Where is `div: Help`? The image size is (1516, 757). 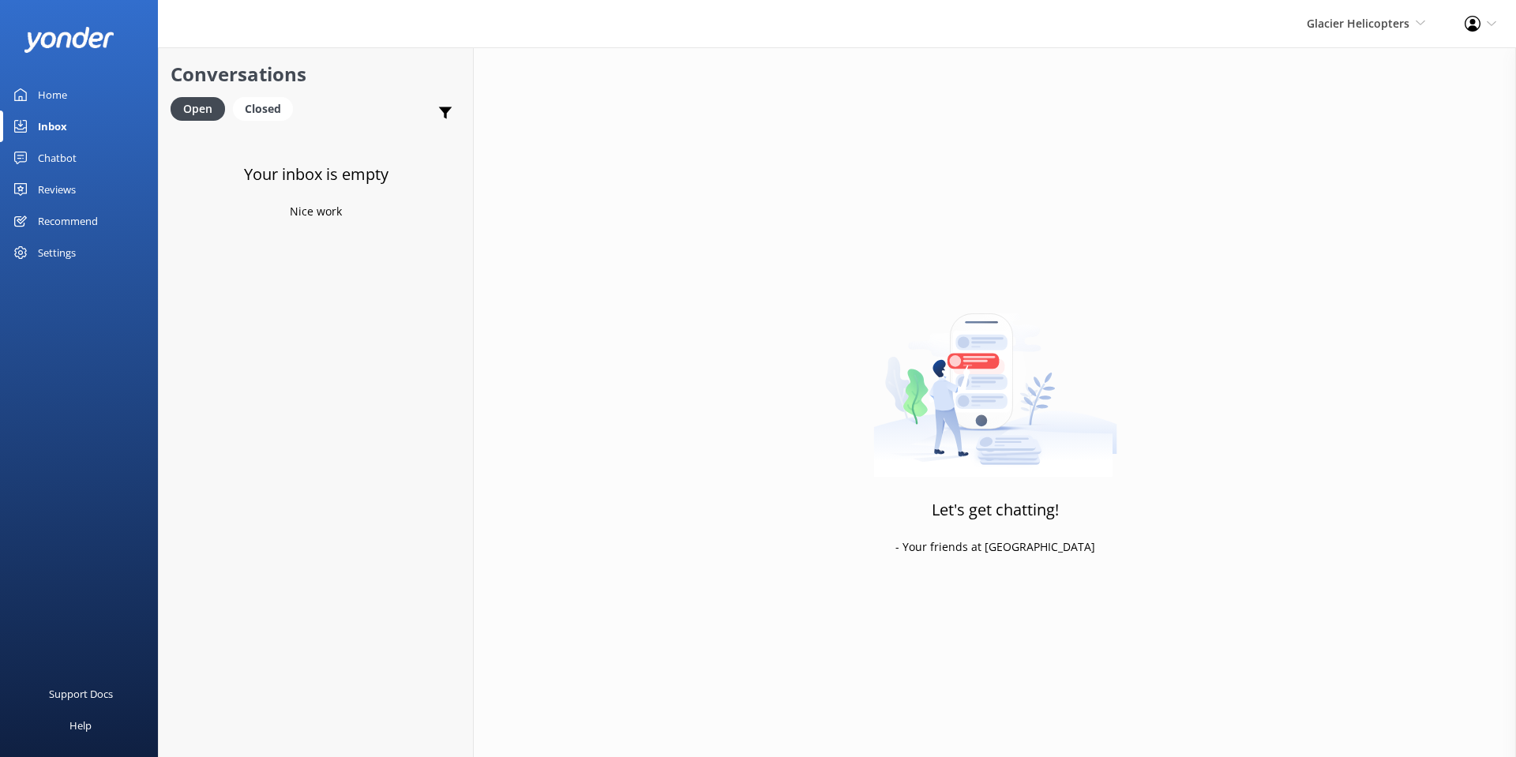 div: Help is located at coordinates (81, 726).